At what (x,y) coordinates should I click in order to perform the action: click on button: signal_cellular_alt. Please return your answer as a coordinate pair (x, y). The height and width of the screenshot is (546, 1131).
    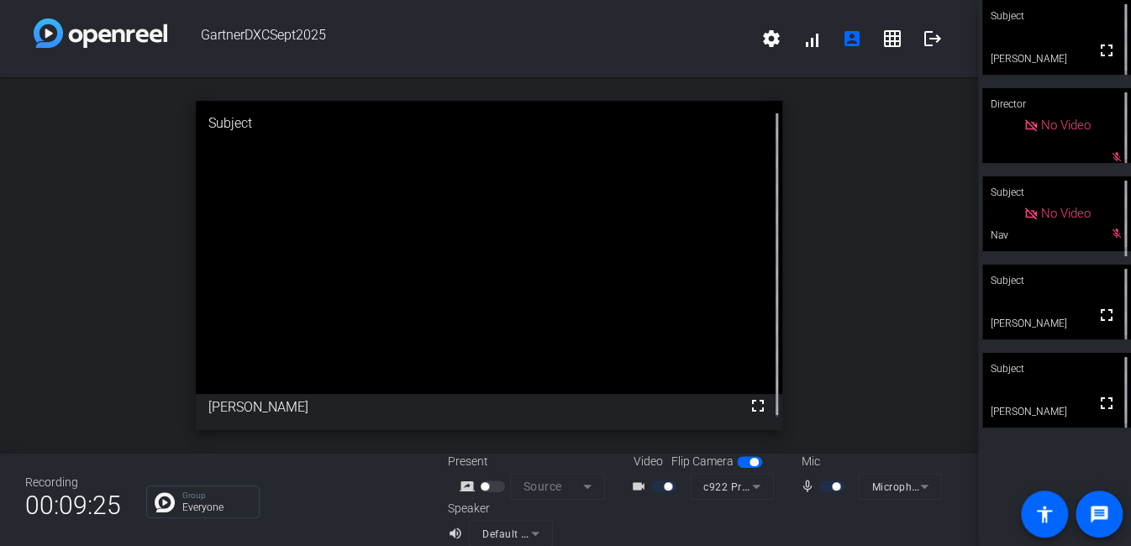
    Looking at the image, I should click on (811, 39).